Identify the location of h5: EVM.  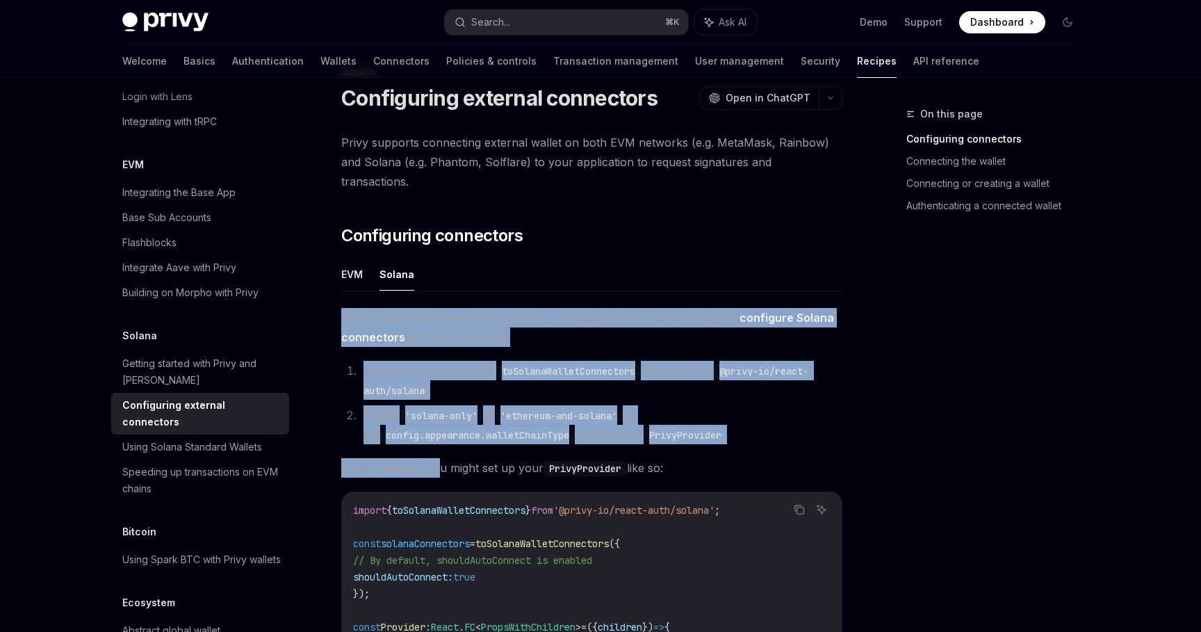
(133, 165).